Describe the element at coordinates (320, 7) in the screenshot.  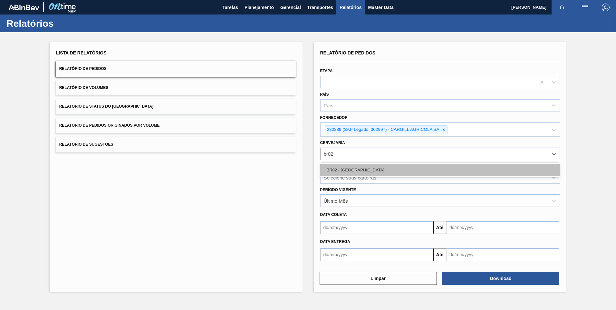
I see `span: Transportes` at that location.